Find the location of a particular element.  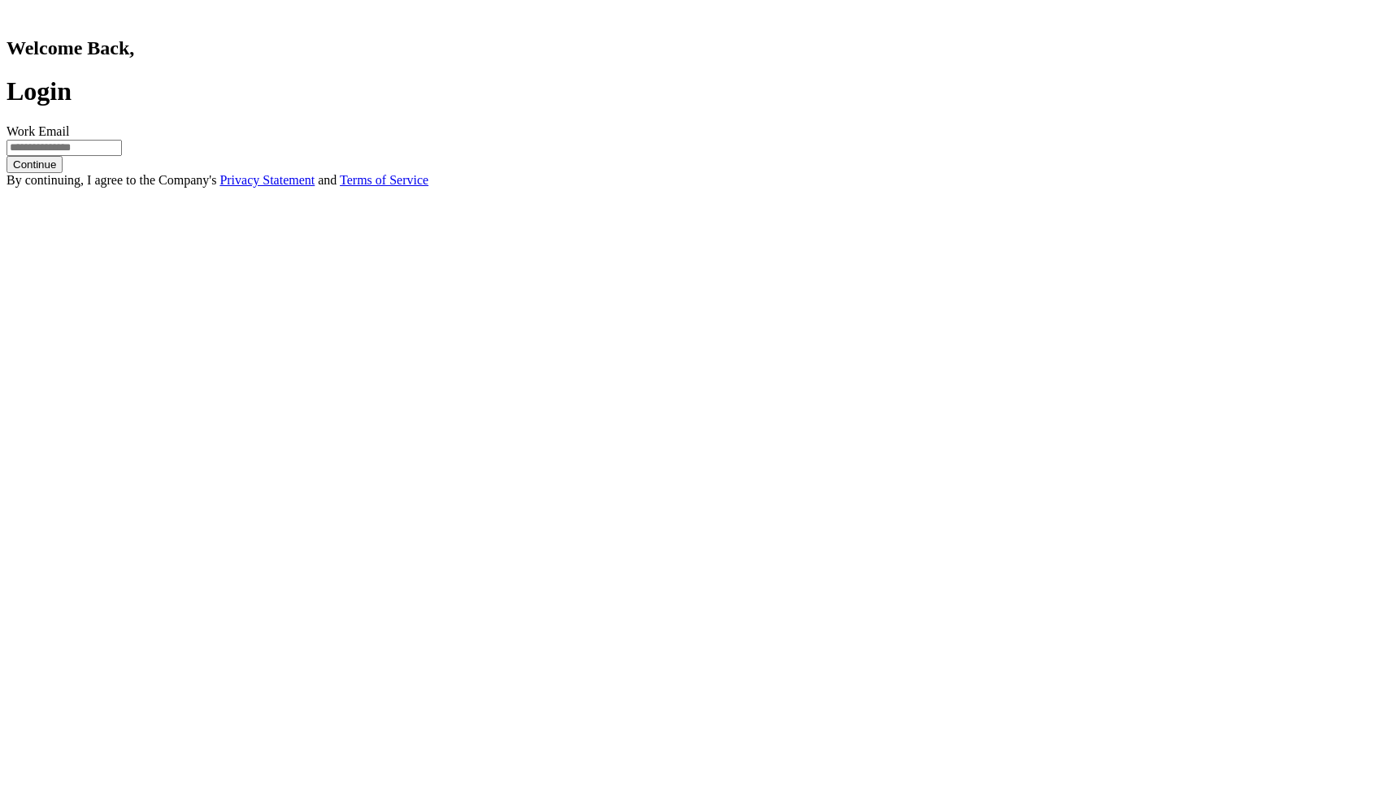

a: Terms of Service is located at coordinates (384, 180).